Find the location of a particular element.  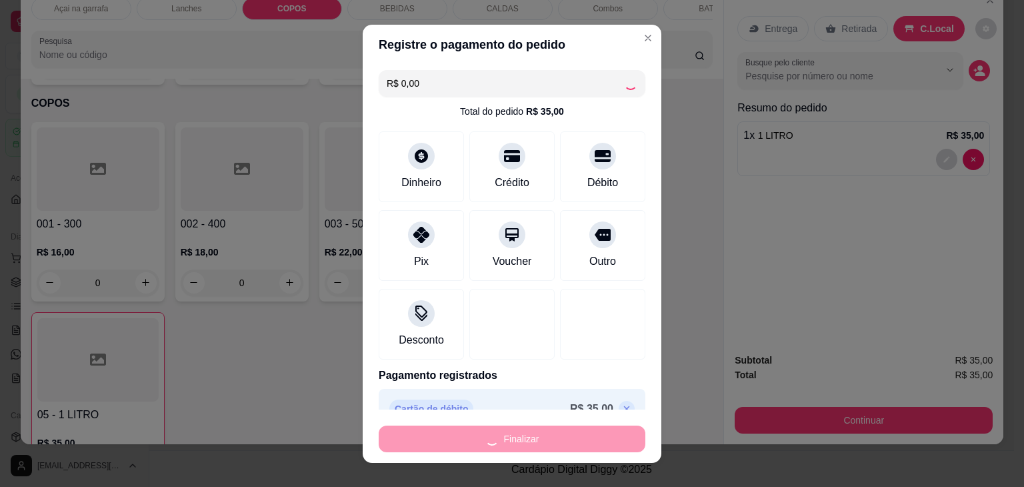

div: Voucher is located at coordinates (512, 261).